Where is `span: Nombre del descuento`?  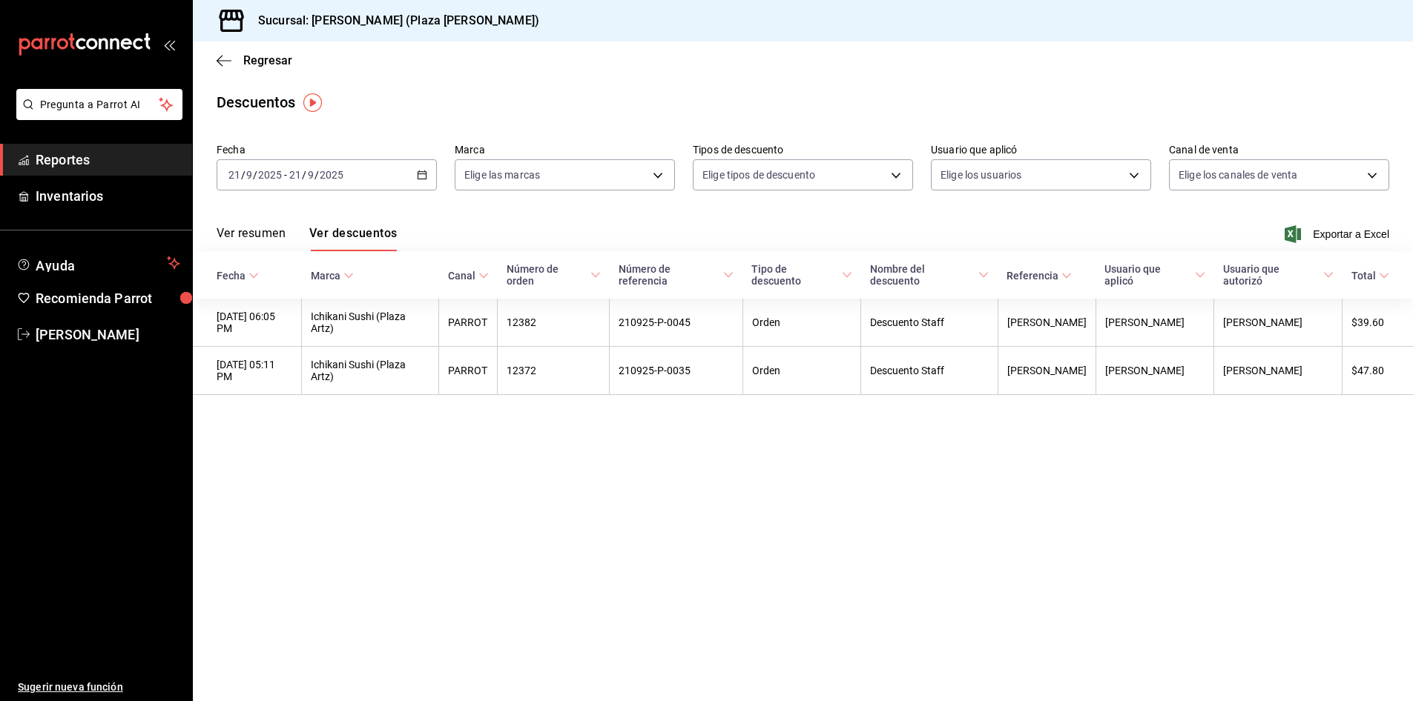
span: Nombre del descuento is located at coordinates (929, 275).